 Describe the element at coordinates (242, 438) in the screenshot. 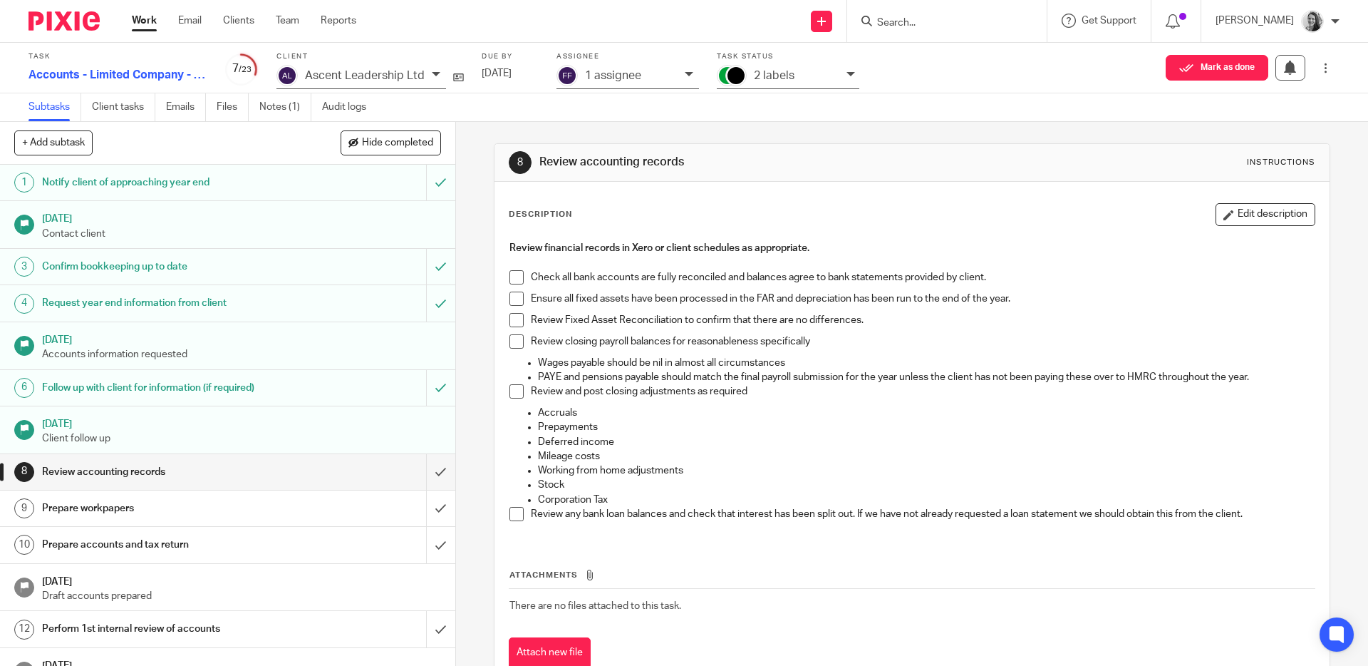

I see `p: Client follow up` at that location.